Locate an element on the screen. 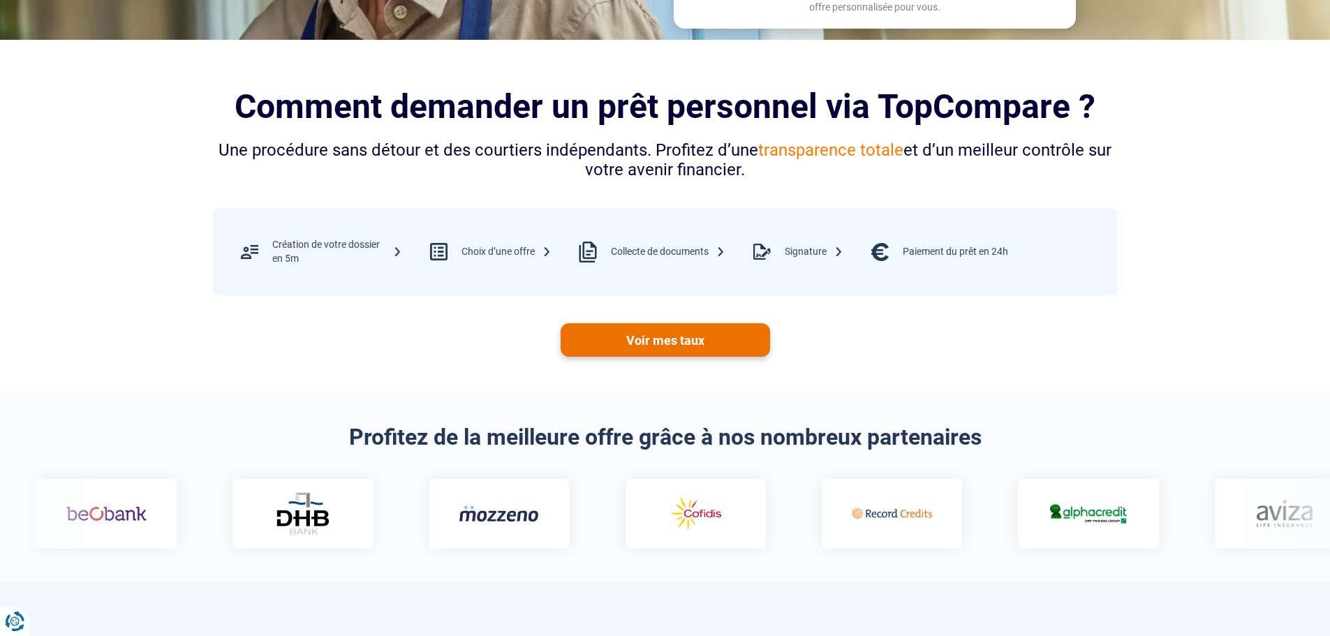 This screenshot has height=636, width=1330. div: Création de votre dossier en 5m is located at coordinates (337, 251).